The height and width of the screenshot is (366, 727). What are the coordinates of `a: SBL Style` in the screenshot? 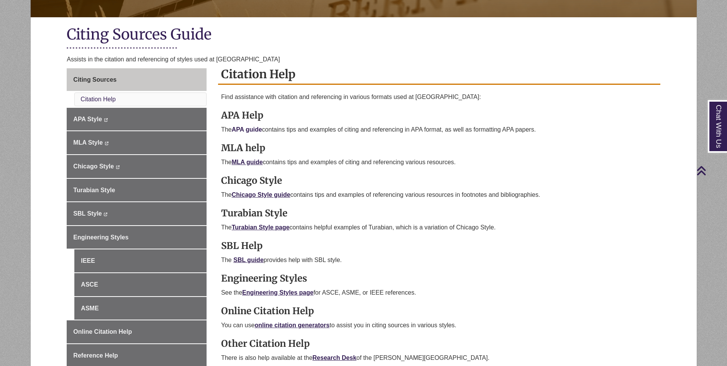 It's located at (136, 214).